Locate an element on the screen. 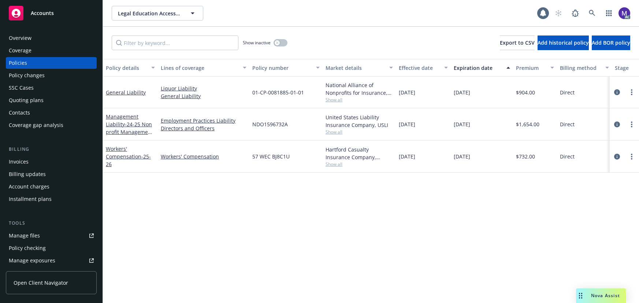 The image size is (639, 303). a: Accounts is located at coordinates (51, 13).